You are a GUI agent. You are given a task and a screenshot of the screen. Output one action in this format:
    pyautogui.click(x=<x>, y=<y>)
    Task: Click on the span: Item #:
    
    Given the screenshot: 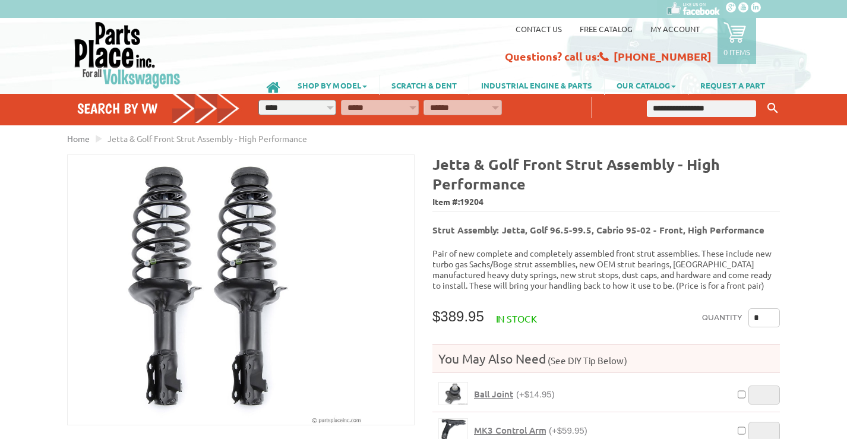 What is the action you would take?
    pyautogui.click(x=606, y=202)
    